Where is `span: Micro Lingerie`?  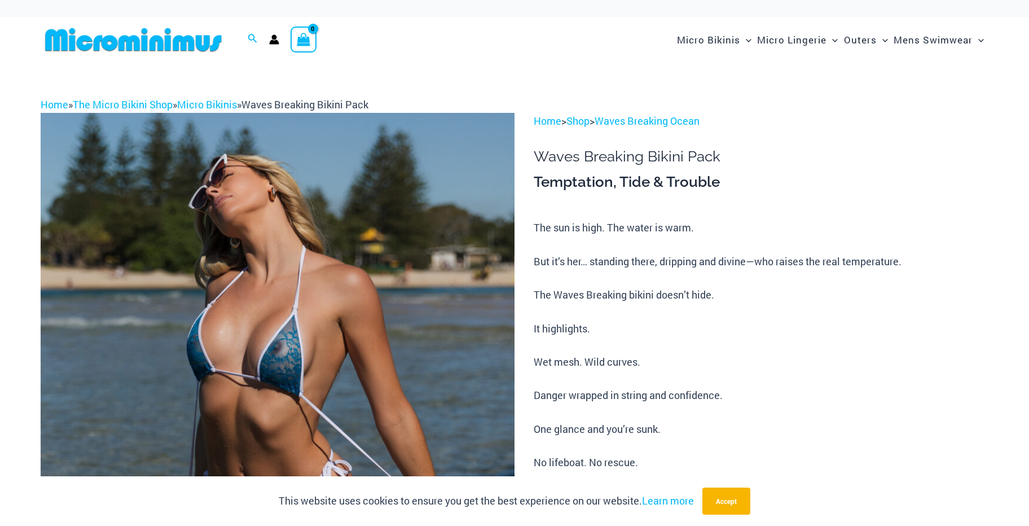
span: Micro Lingerie is located at coordinates (792, 40).